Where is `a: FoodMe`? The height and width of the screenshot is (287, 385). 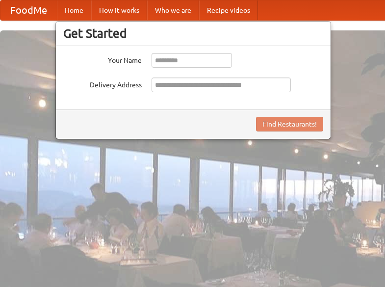
a: FoodMe is located at coordinates (28, 10).